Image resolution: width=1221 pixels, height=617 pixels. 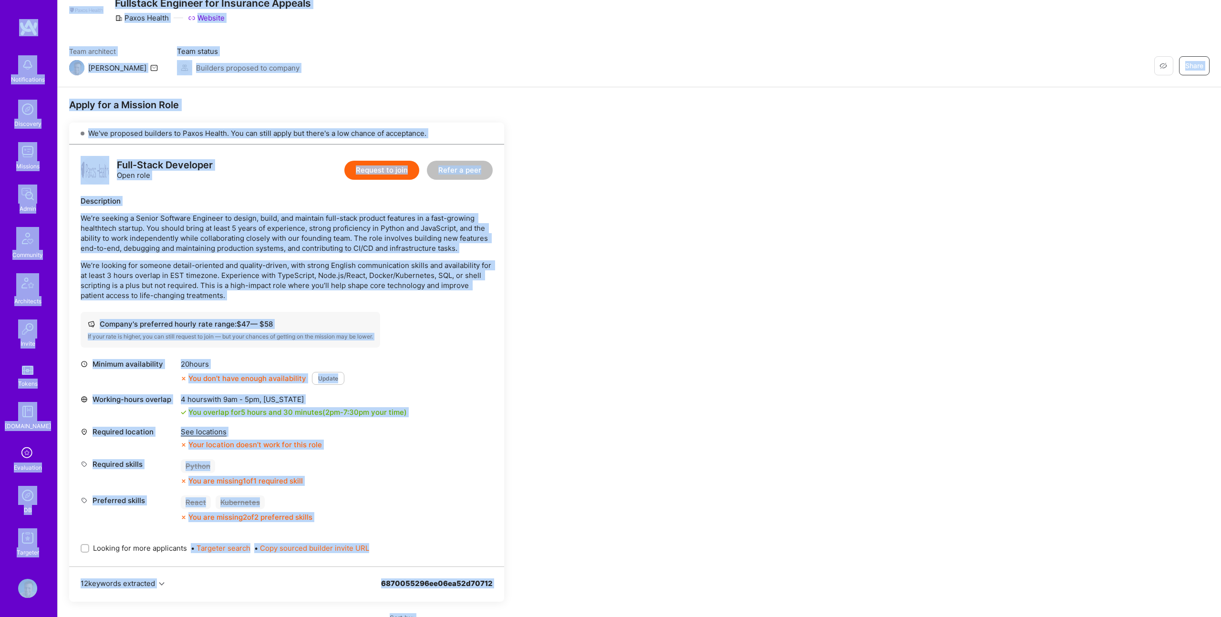 What do you see at coordinates (196, 502) in the screenshot?
I see `div: React` at bounding box center [196, 502].